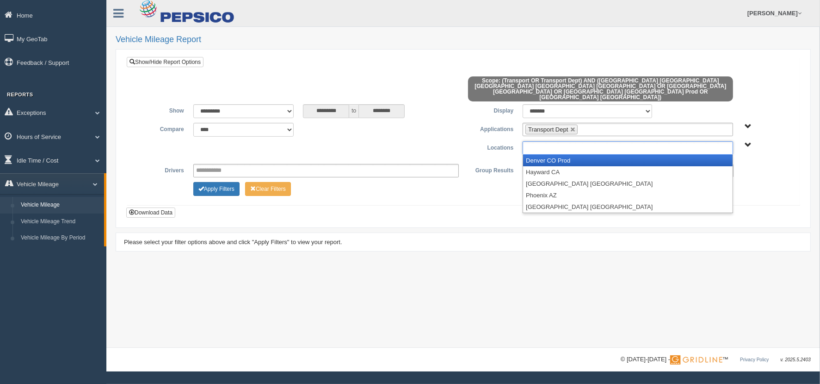  I want to click on a: Vehicle Mileage Trend, so click(60, 222).